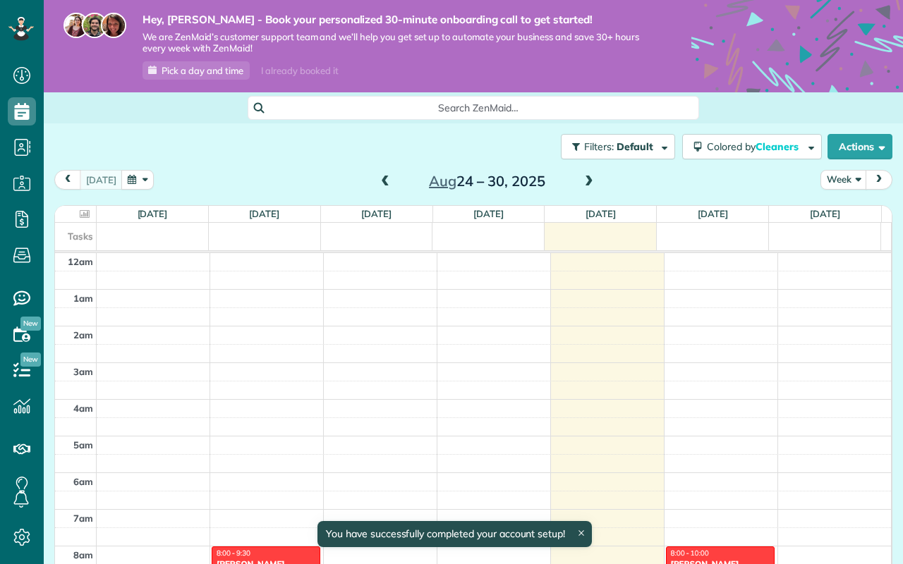  I want to click on a: Filters: Default, so click(614, 147).